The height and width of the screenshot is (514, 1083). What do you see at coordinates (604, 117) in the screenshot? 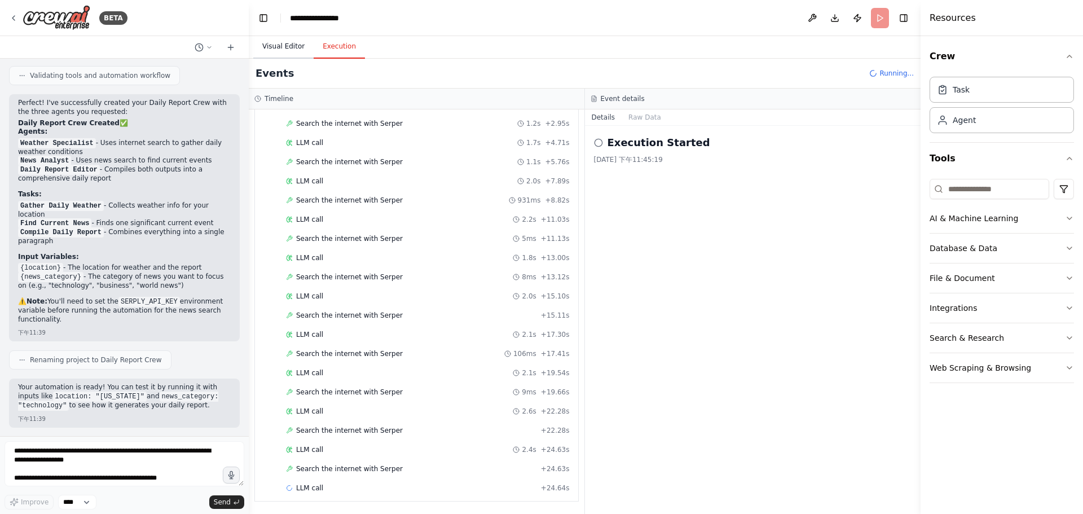
I see `button: Details` at bounding box center [604, 117].